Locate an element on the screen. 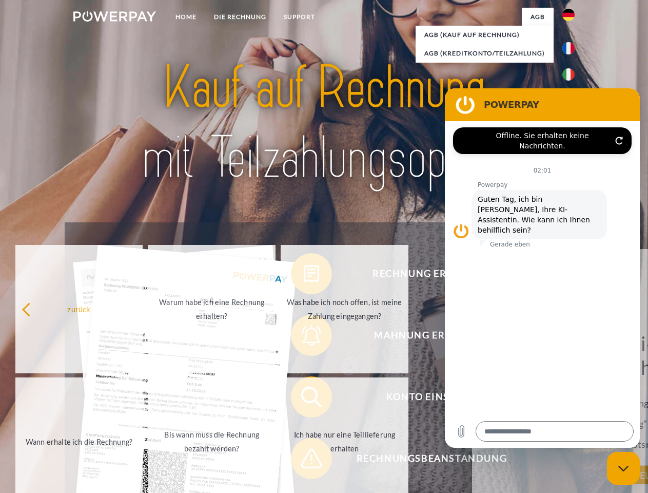 Image resolution: width=648 pixels, height=493 pixels. button: Datei hochladen is located at coordinates (16, 343).